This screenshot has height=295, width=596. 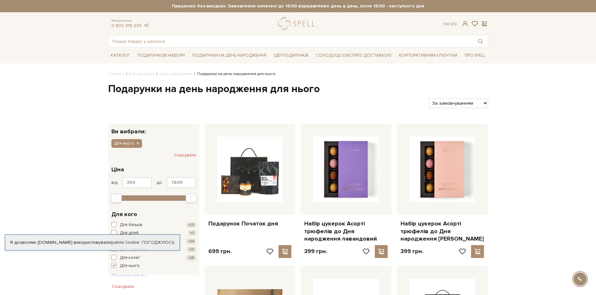 What do you see at coordinates (298, 89) in the screenshot?
I see `h1: Подарунки на день народження для нього` at bounding box center [298, 89].